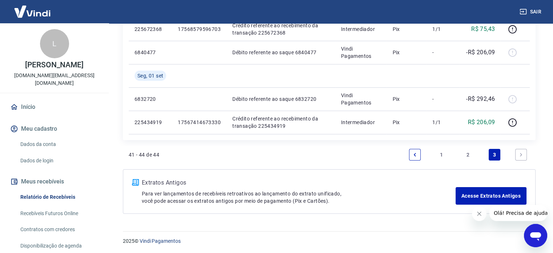  Describe the element at coordinates (329, 241) in the screenshot. I see `p: 2025 ©` at that location.